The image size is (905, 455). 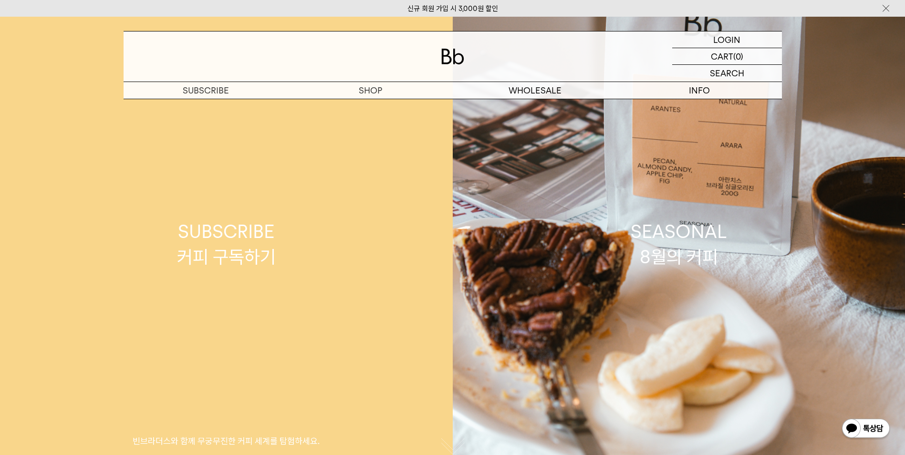 I want to click on img: 로고, so click(x=453, y=56).